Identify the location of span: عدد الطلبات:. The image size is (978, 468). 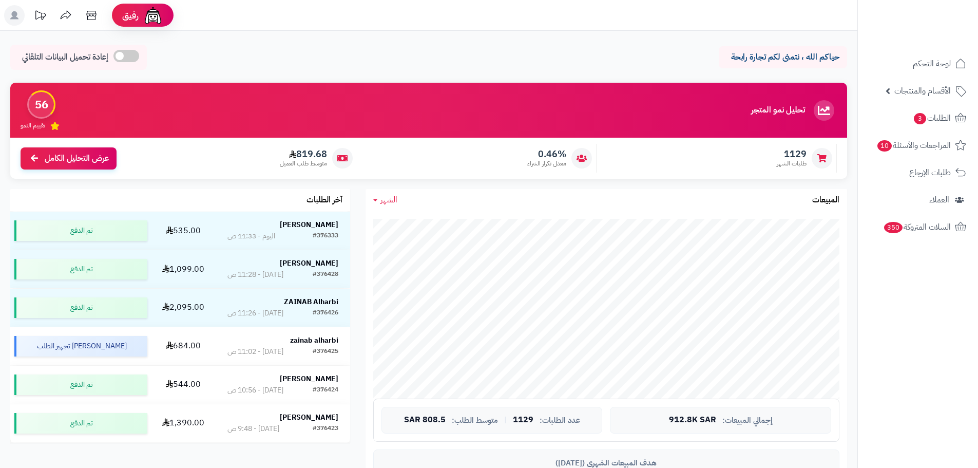
(560, 420).